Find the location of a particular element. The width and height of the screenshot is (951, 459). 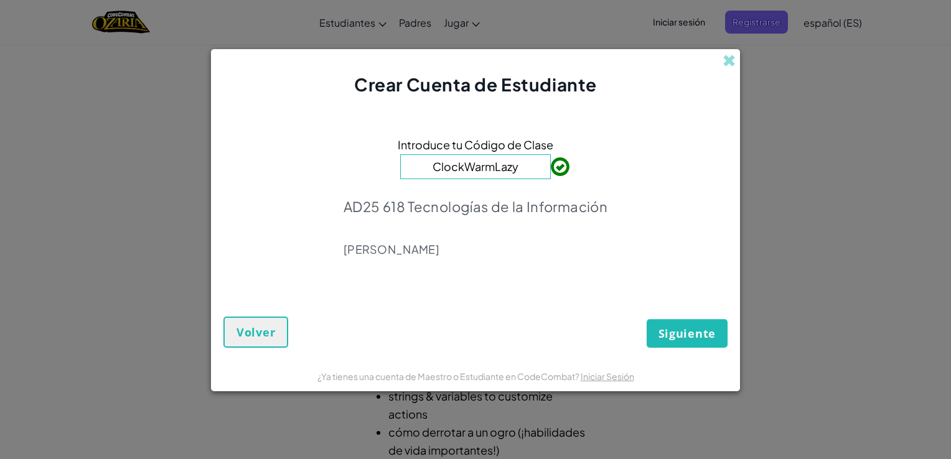

span: Introduce tu Código de Clase is located at coordinates (476, 144).